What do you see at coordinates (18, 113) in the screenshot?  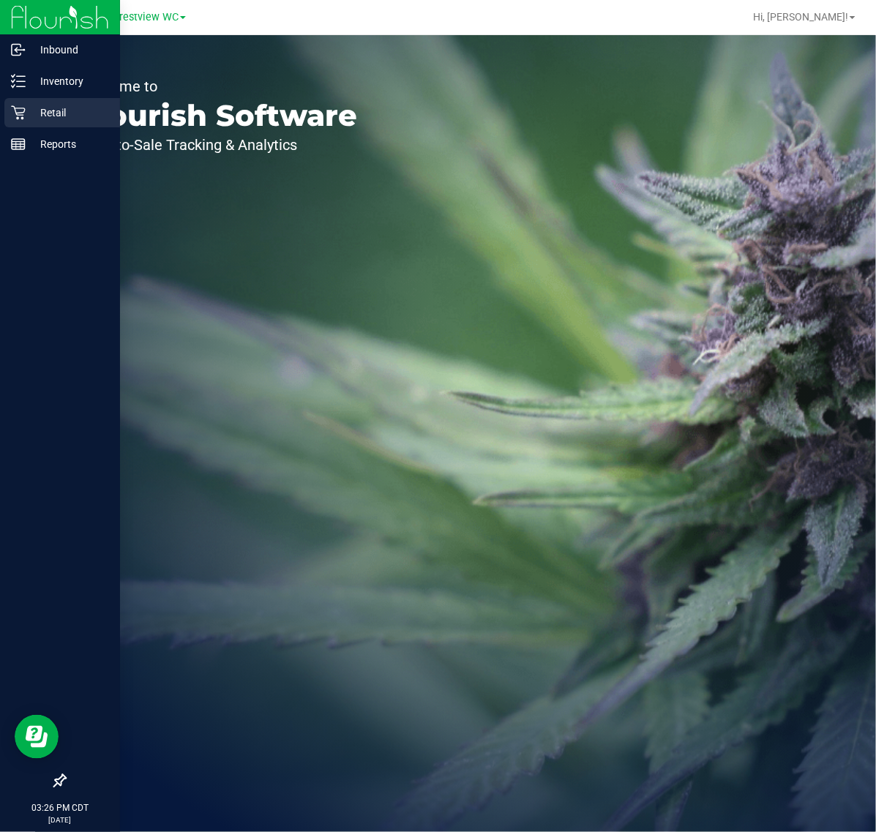 I see `inline-svg: Retail` at bounding box center [18, 113].